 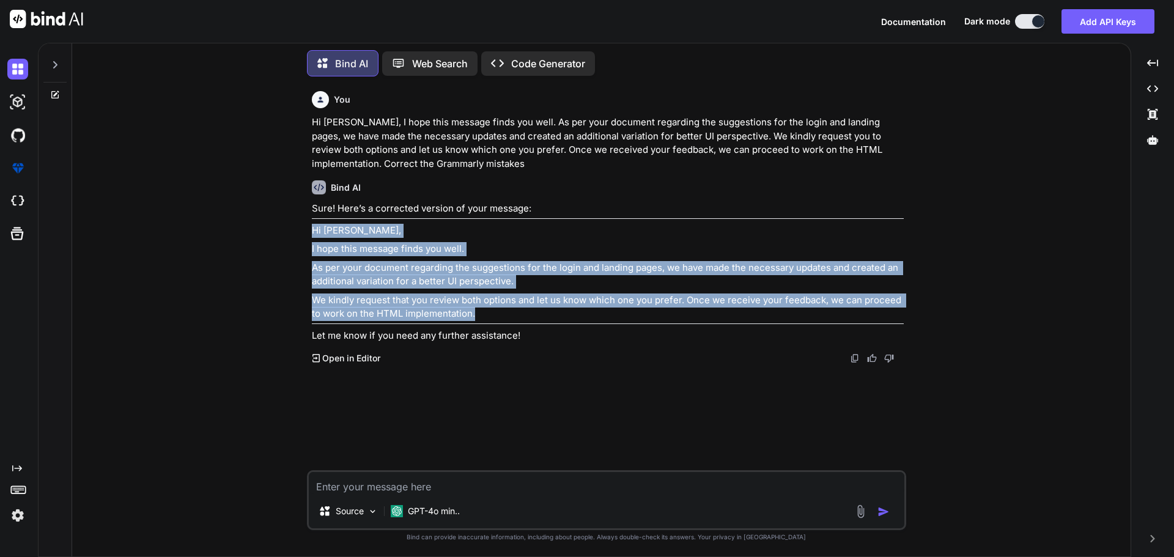 I want to click on button: Add API Keys, so click(x=1108, y=21).